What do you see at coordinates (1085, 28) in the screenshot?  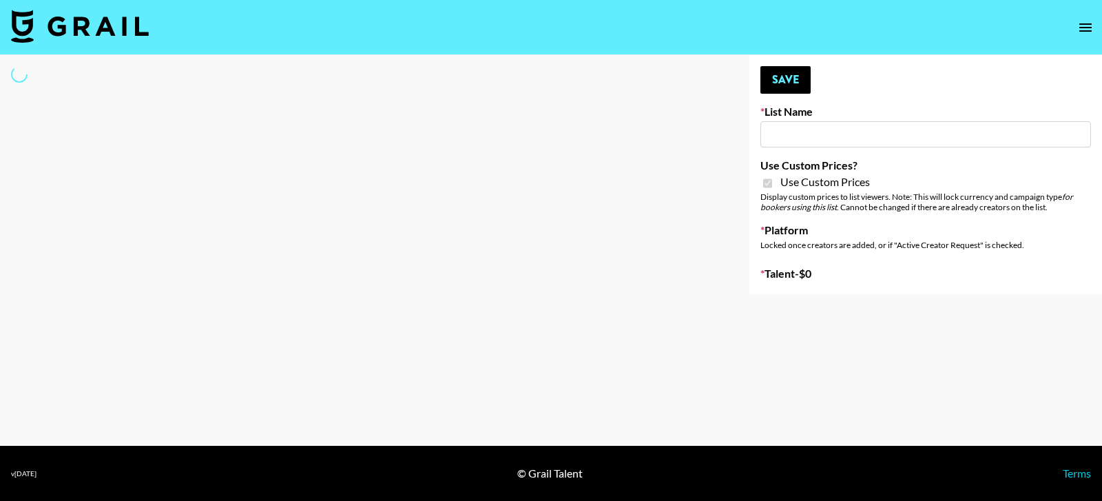 I see `button: open drawer` at bounding box center [1085, 28].